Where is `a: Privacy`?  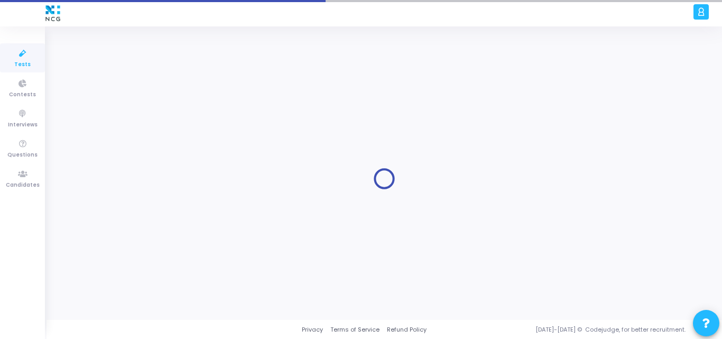
a: Privacy is located at coordinates (312, 329).